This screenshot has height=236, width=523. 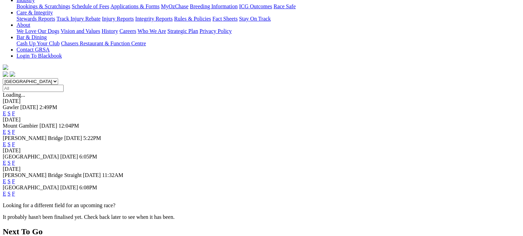 What do you see at coordinates (268, 44) in the screenshot?
I see `div: Bar & Dining` at bounding box center [268, 44].